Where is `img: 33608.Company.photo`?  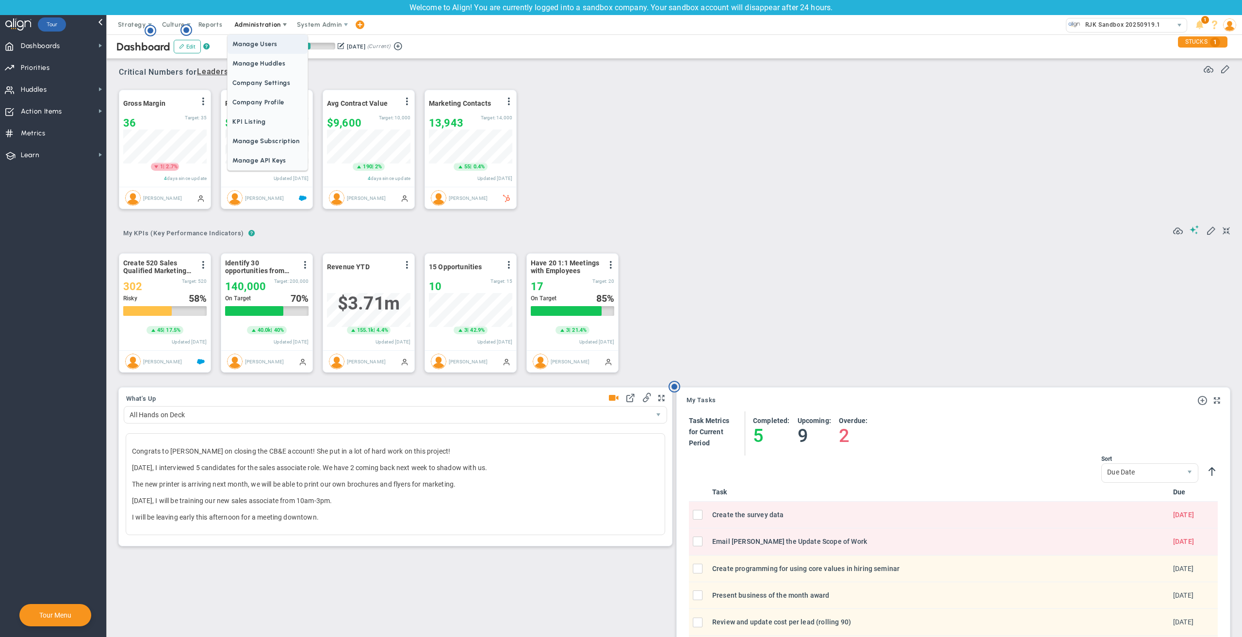
img: 33608.Company.photo is located at coordinates (1074, 24).